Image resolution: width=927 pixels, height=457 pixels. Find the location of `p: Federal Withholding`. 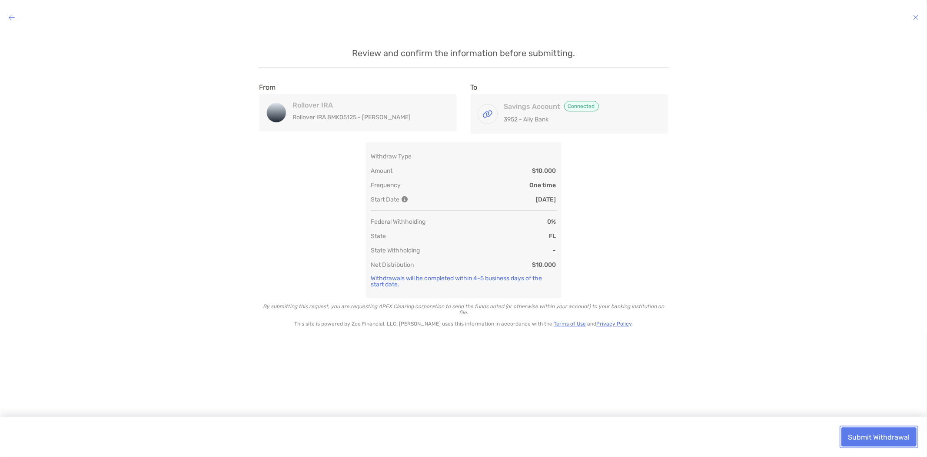

p: Federal Withholding is located at coordinates (399, 221).